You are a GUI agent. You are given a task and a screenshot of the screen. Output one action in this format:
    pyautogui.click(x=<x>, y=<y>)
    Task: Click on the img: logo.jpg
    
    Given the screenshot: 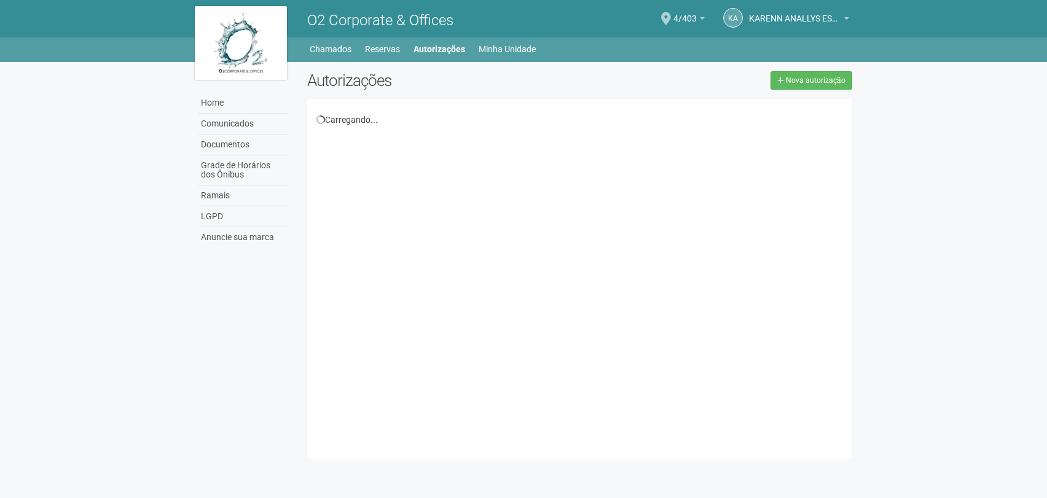 What is the action you would take?
    pyautogui.click(x=241, y=43)
    